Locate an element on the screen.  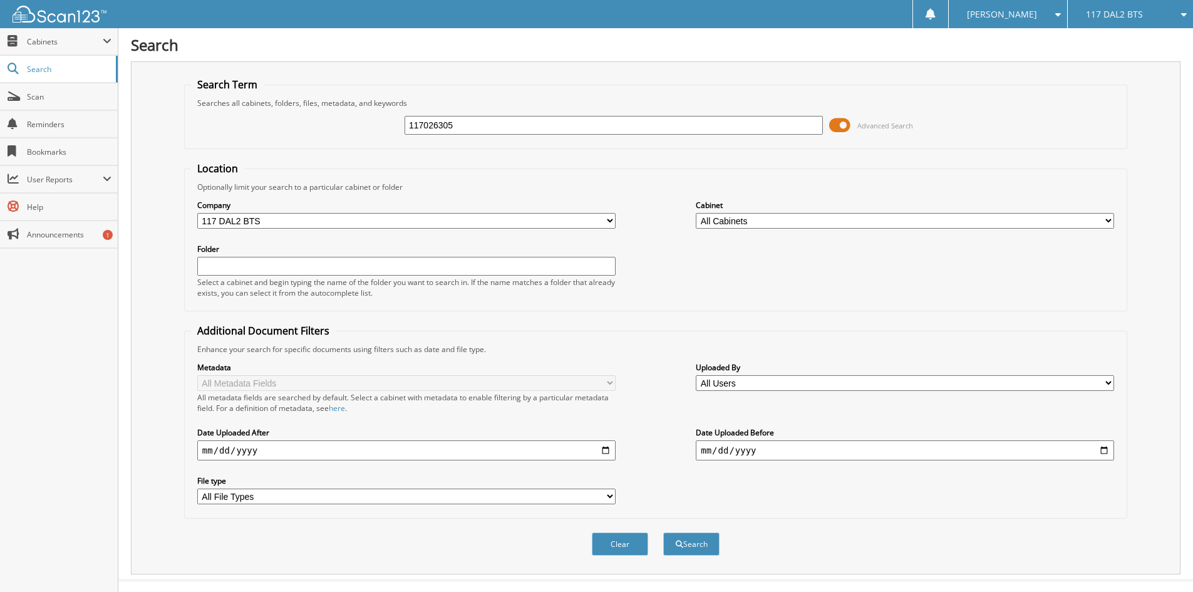
div: Optionally limit your search to a particular cabinet or folder is located at coordinates (656, 187).